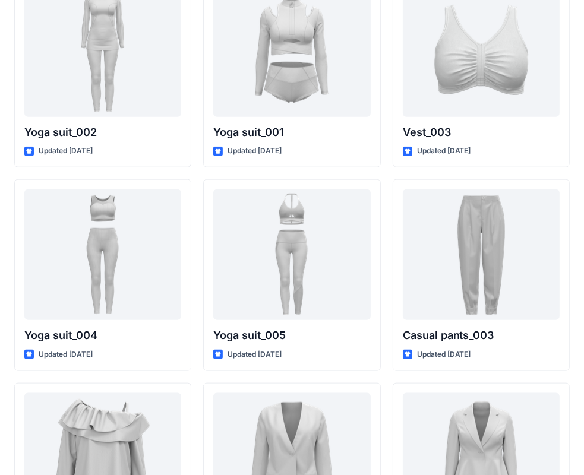 The height and width of the screenshot is (475, 584). Describe the element at coordinates (103, 336) in the screenshot. I see `p: Yoga suit_004` at that location.